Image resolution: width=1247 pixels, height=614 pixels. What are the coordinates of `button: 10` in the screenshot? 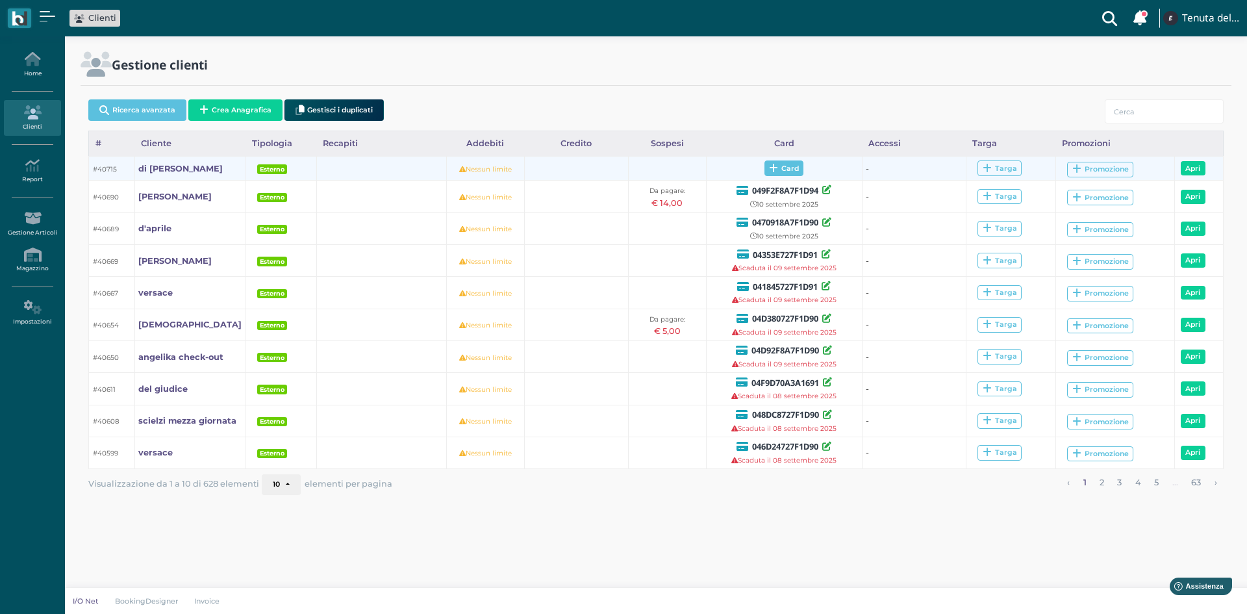 It's located at (281, 484).